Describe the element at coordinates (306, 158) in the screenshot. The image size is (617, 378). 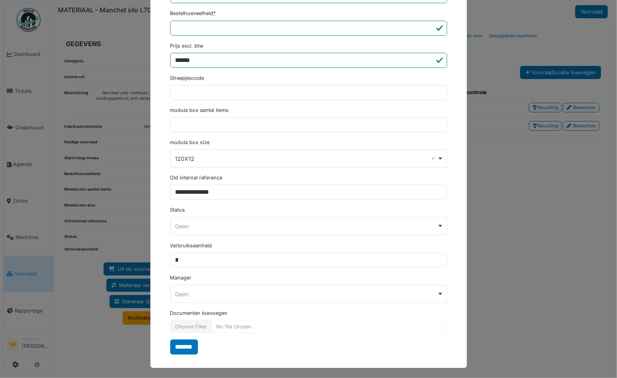
I see `div: 120X12` at that location.